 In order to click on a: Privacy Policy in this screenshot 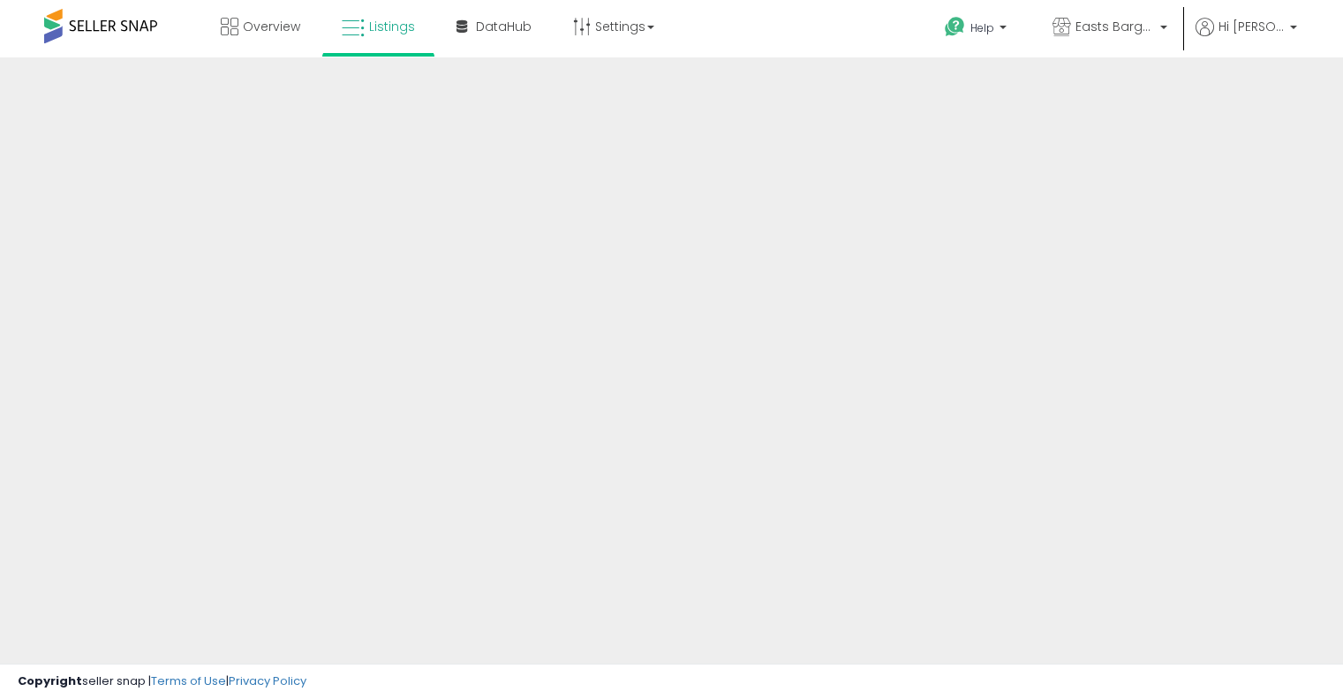, I will do `click(268, 680)`.